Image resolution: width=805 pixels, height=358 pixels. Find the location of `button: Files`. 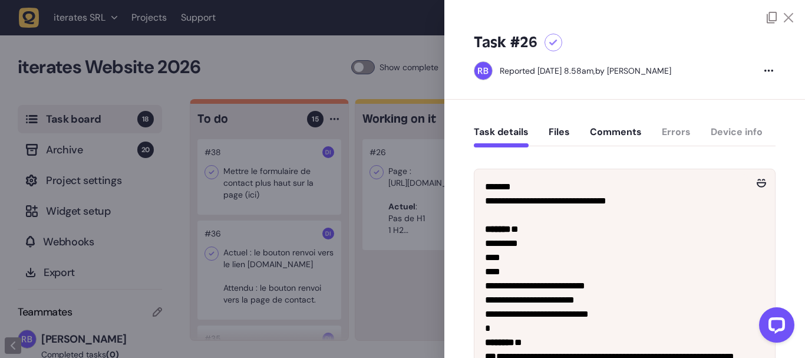

button: Files is located at coordinates (559, 137).